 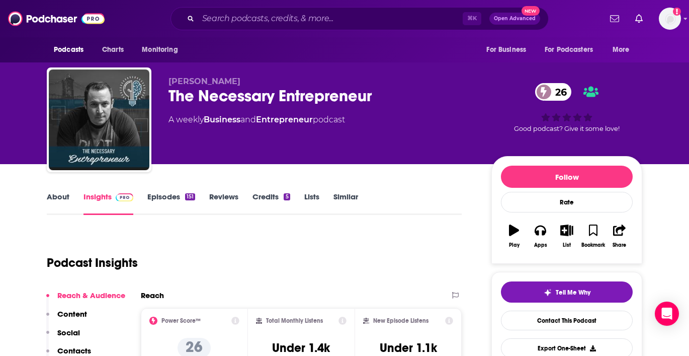 I want to click on button: Follow, so click(x=567, y=177).